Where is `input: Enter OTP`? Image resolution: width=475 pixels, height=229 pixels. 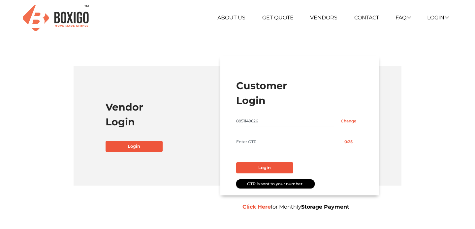 input: Enter OTP is located at coordinates (285, 142).